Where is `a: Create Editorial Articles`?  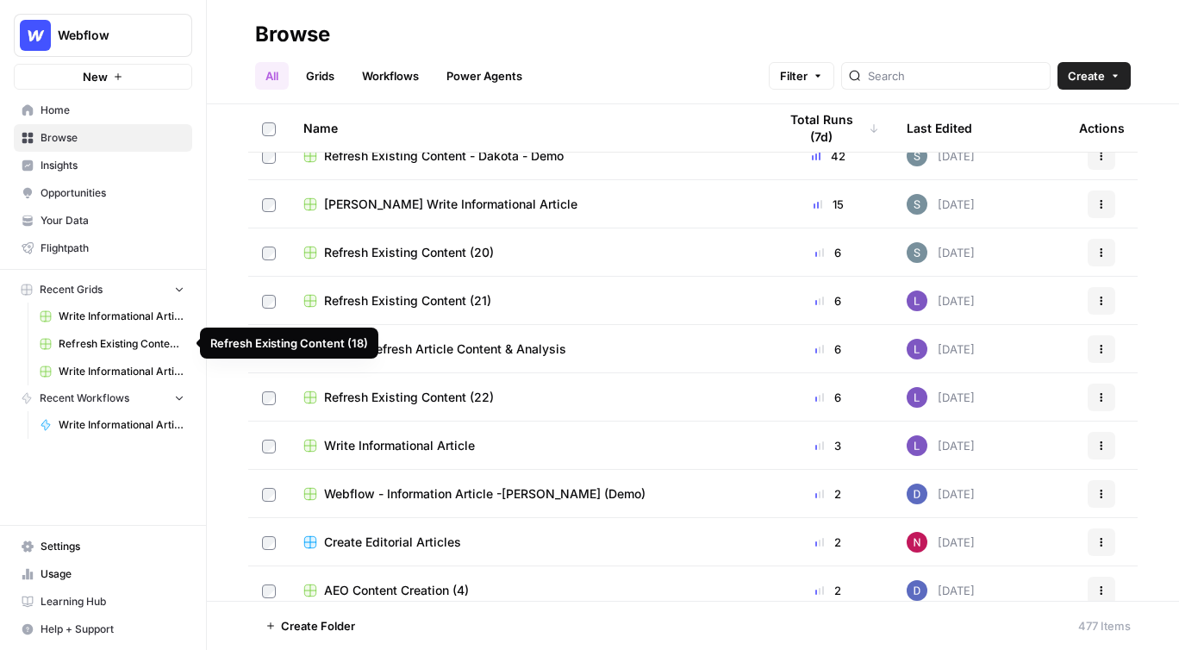
a: Create Editorial Articles is located at coordinates (527, 542).